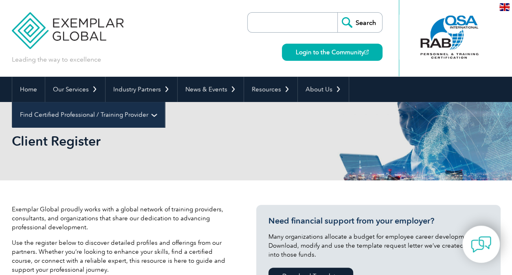  I want to click on img: open_square.png, so click(366, 52).